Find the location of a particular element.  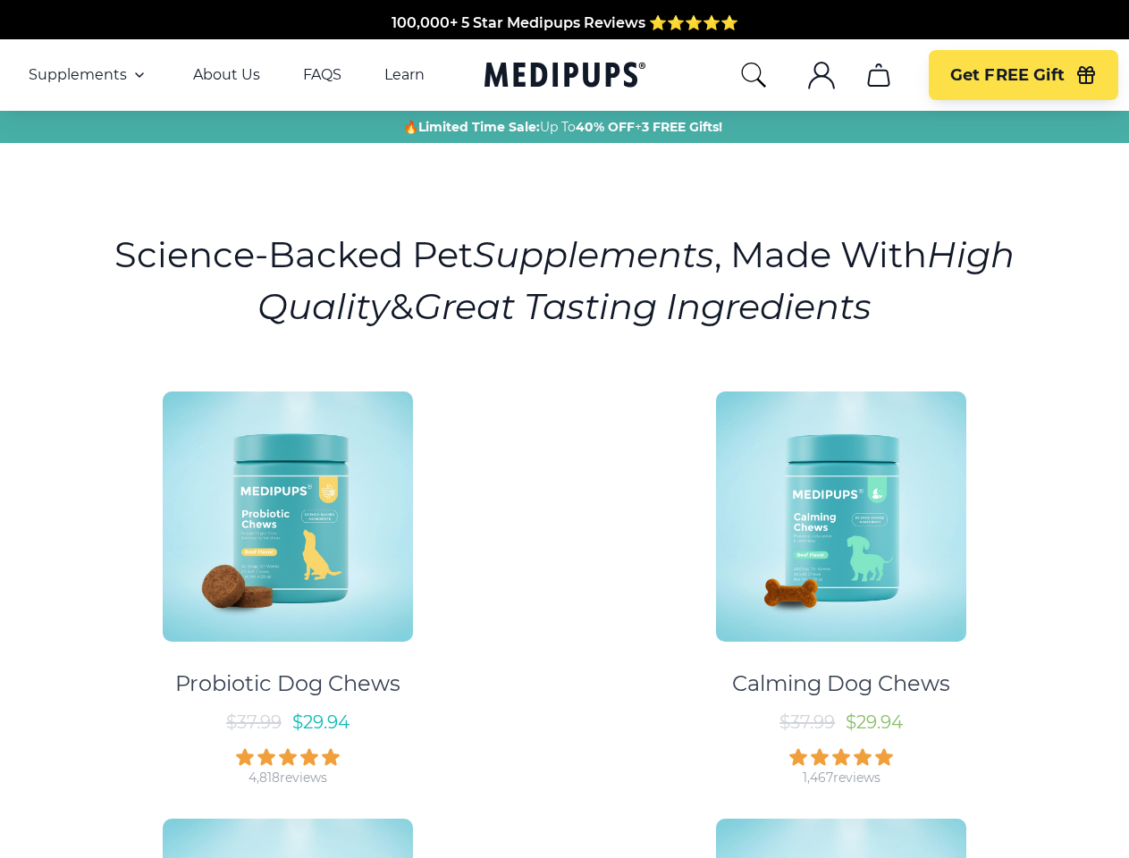

div: 1,467 reviews is located at coordinates (841, 778).